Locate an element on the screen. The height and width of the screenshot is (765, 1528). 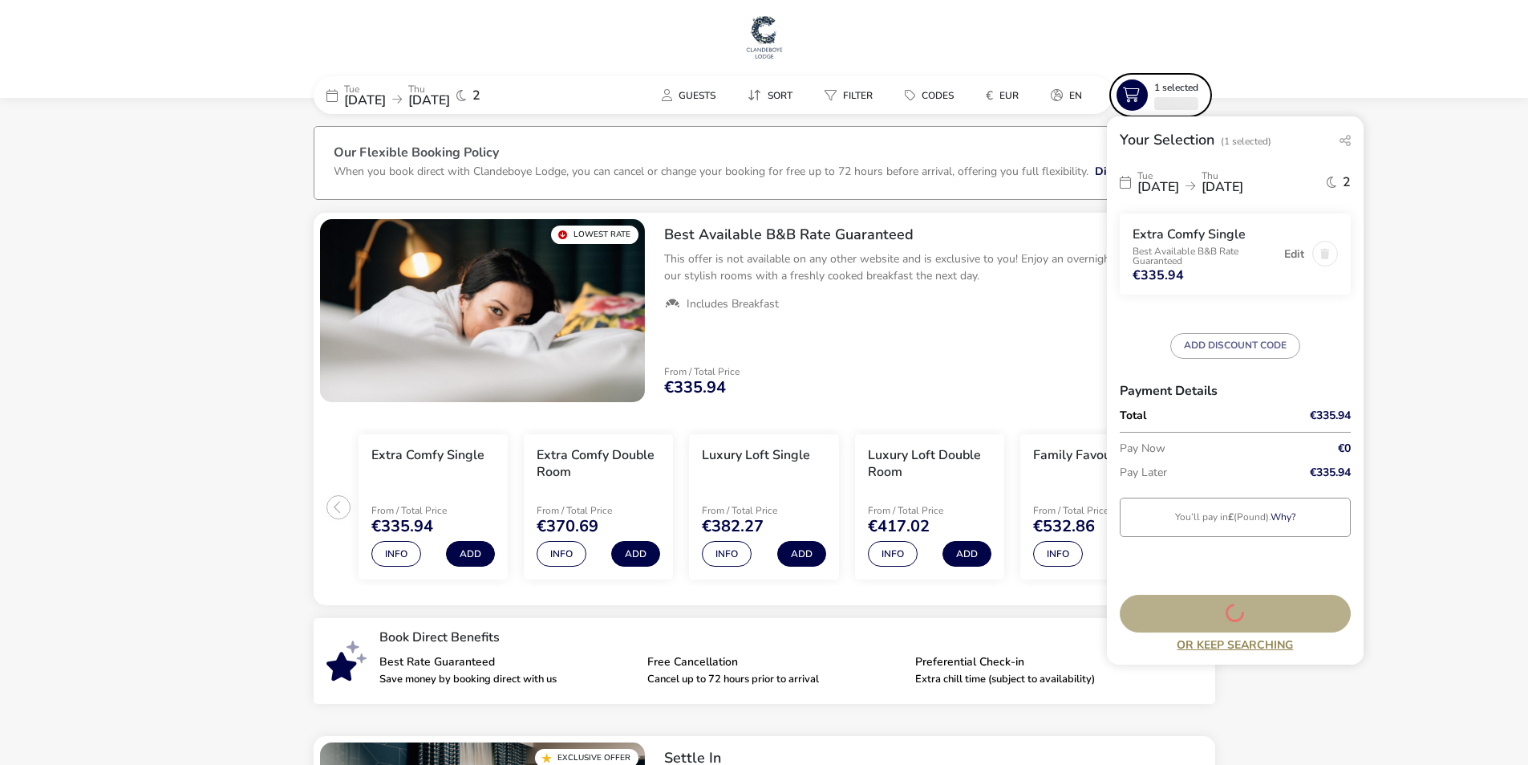
h3: Luxury Loft Double Room is located at coordinates (930, 464).